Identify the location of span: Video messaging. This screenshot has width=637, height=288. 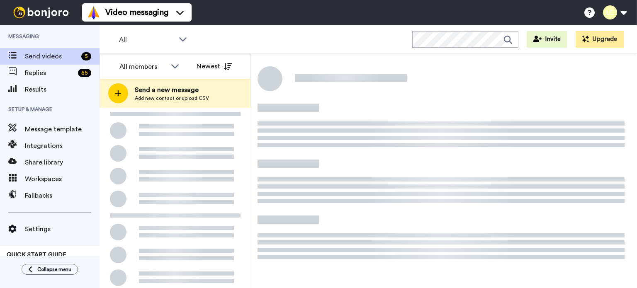
(137, 12).